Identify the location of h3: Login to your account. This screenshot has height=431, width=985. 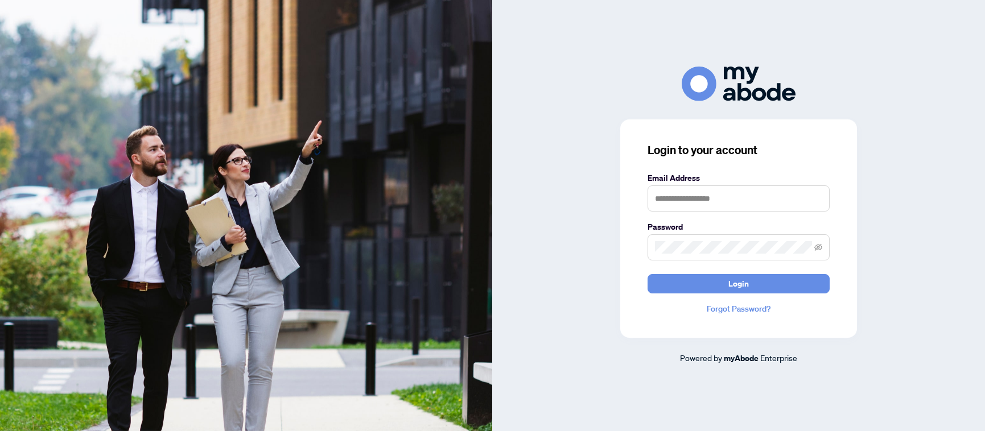
(738, 150).